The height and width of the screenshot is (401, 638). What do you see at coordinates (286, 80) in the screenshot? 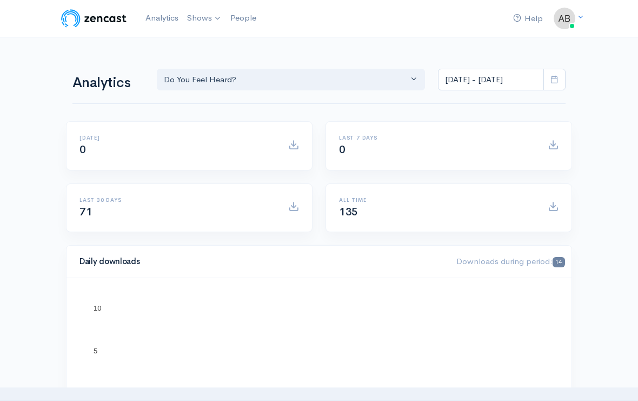
I see `div: Do You Feel Heard?` at bounding box center [286, 80].